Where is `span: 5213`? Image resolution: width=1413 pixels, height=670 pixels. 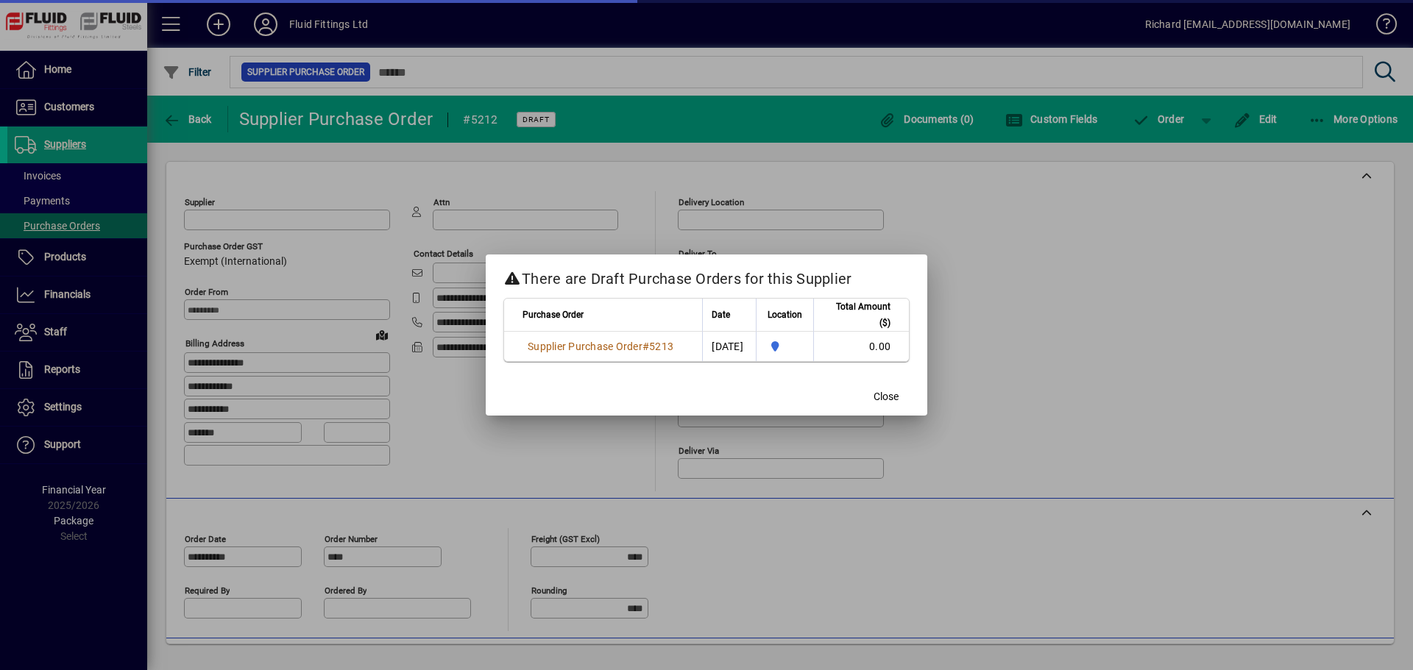 span: 5213 is located at coordinates (661, 347).